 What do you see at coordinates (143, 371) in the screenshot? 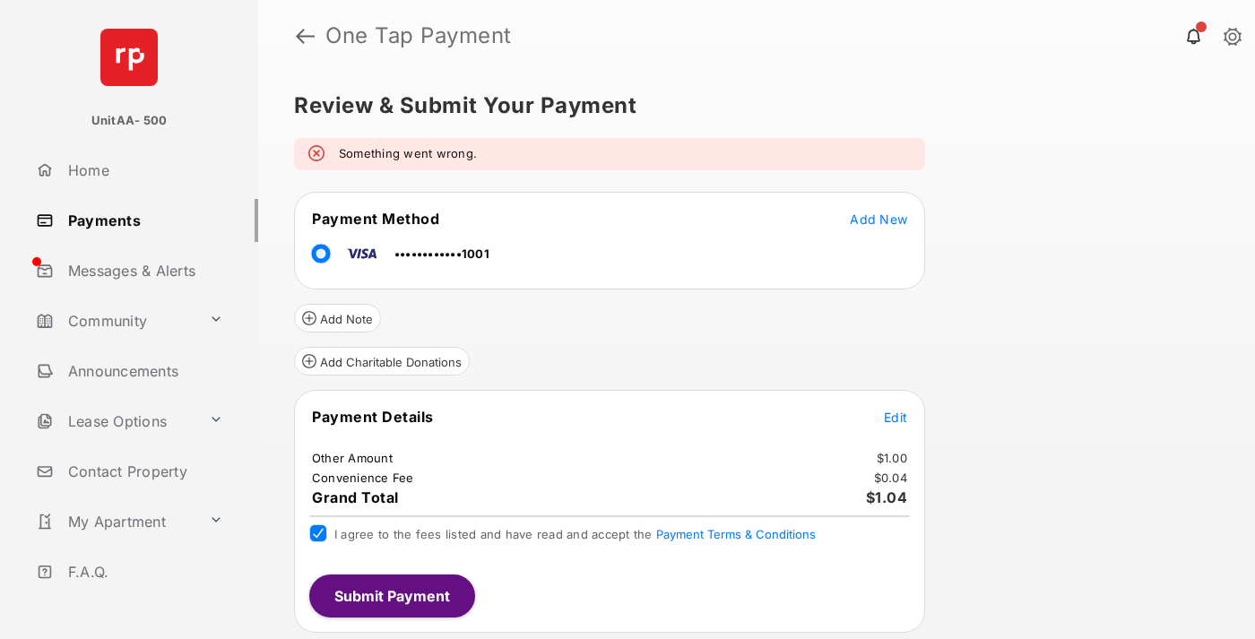
I see `a: Announcements` at bounding box center [143, 371].